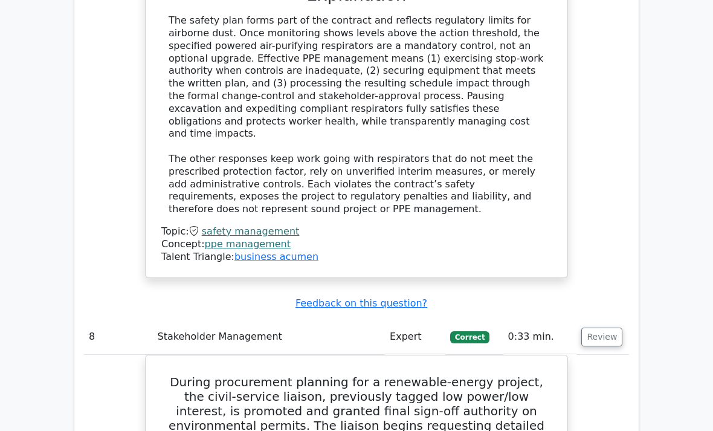 This screenshot has height=431, width=713. What do you see at coordinates (540, 337) in the screenshot?
I see `td: 0:33 min.` at bounding box center [540, 337].